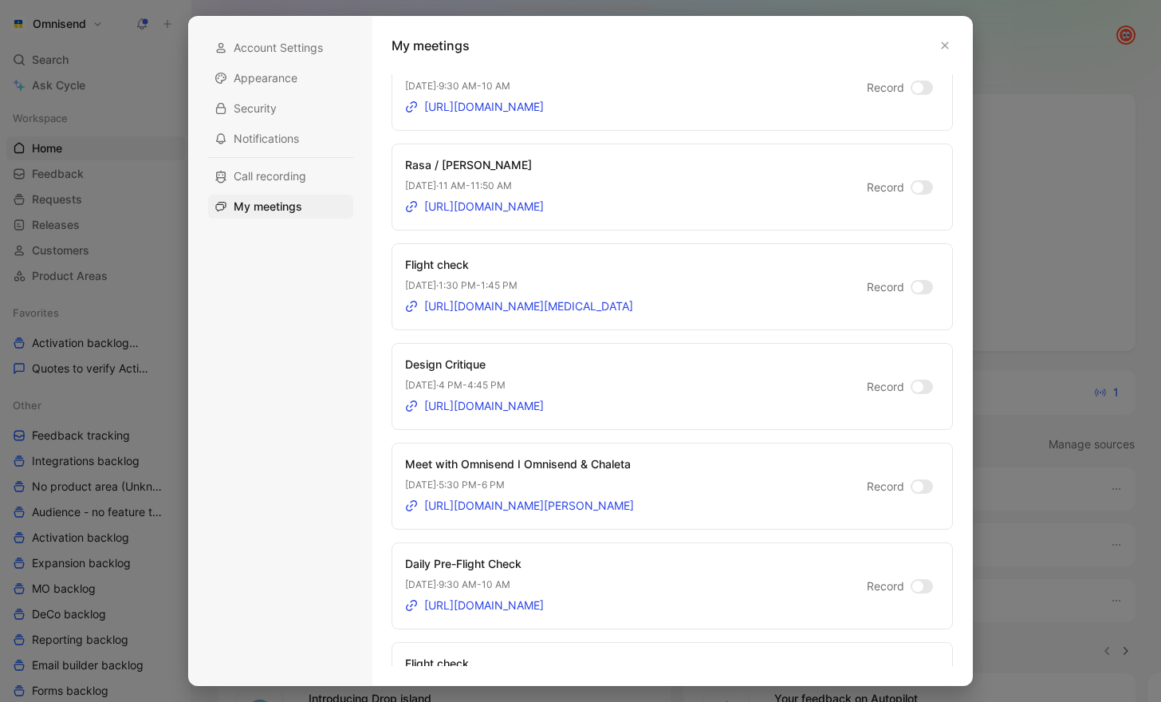 This screenshot has height=702, width=1161. I want to click on span: Notifications, so click(266, 139).